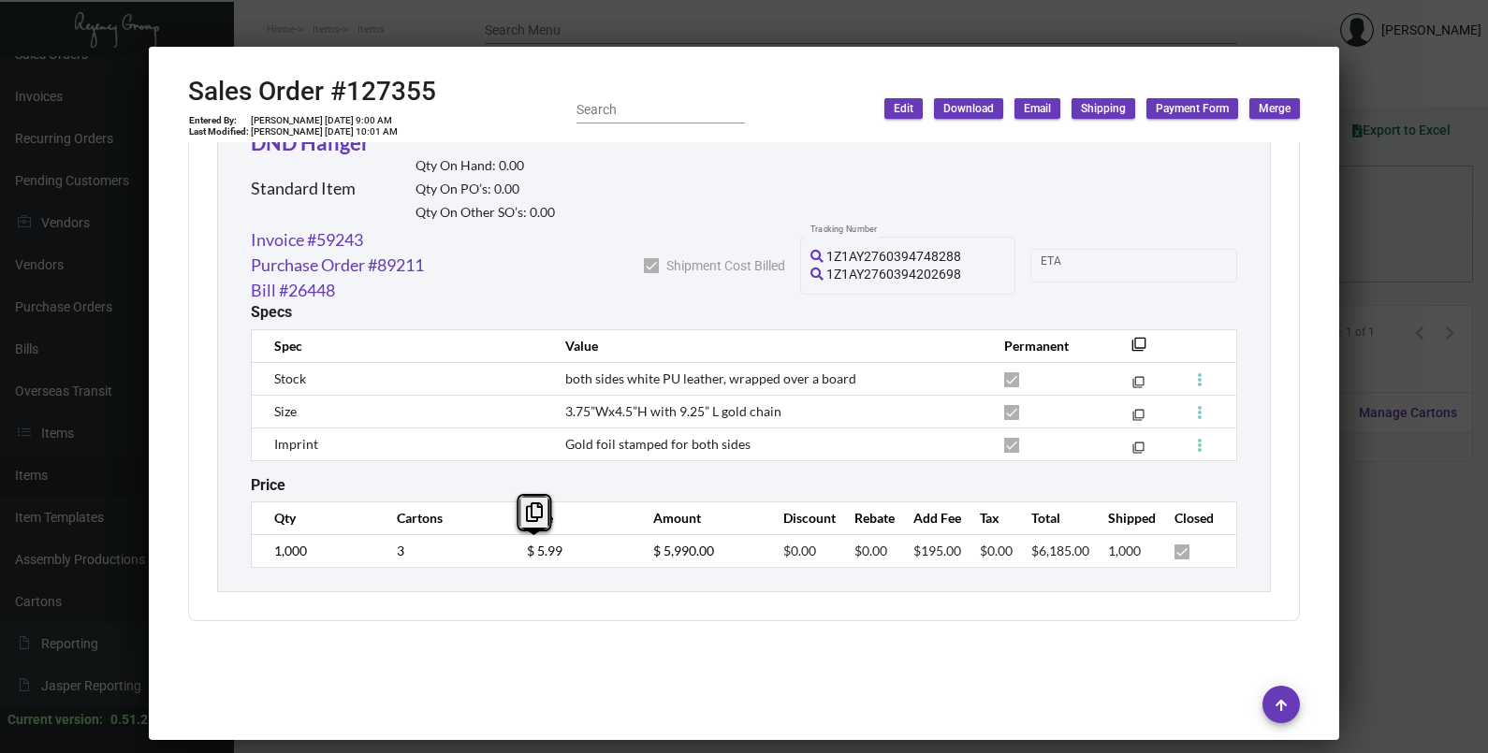  I want to click on span: Download, so click(968, 109).